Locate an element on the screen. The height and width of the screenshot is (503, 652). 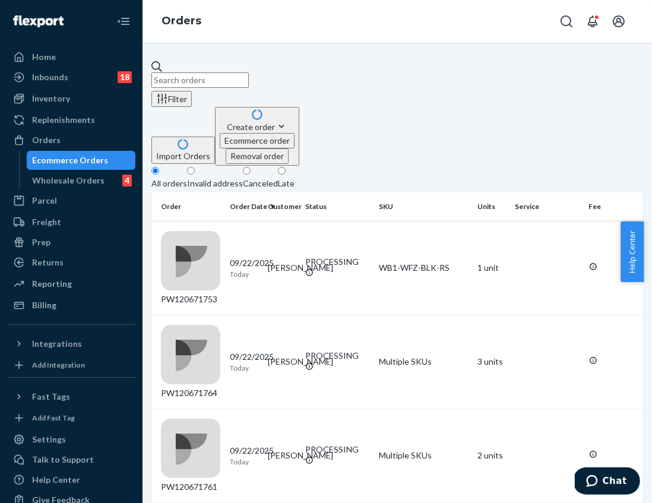
button: Integrations is located at coordinates (71, 344).